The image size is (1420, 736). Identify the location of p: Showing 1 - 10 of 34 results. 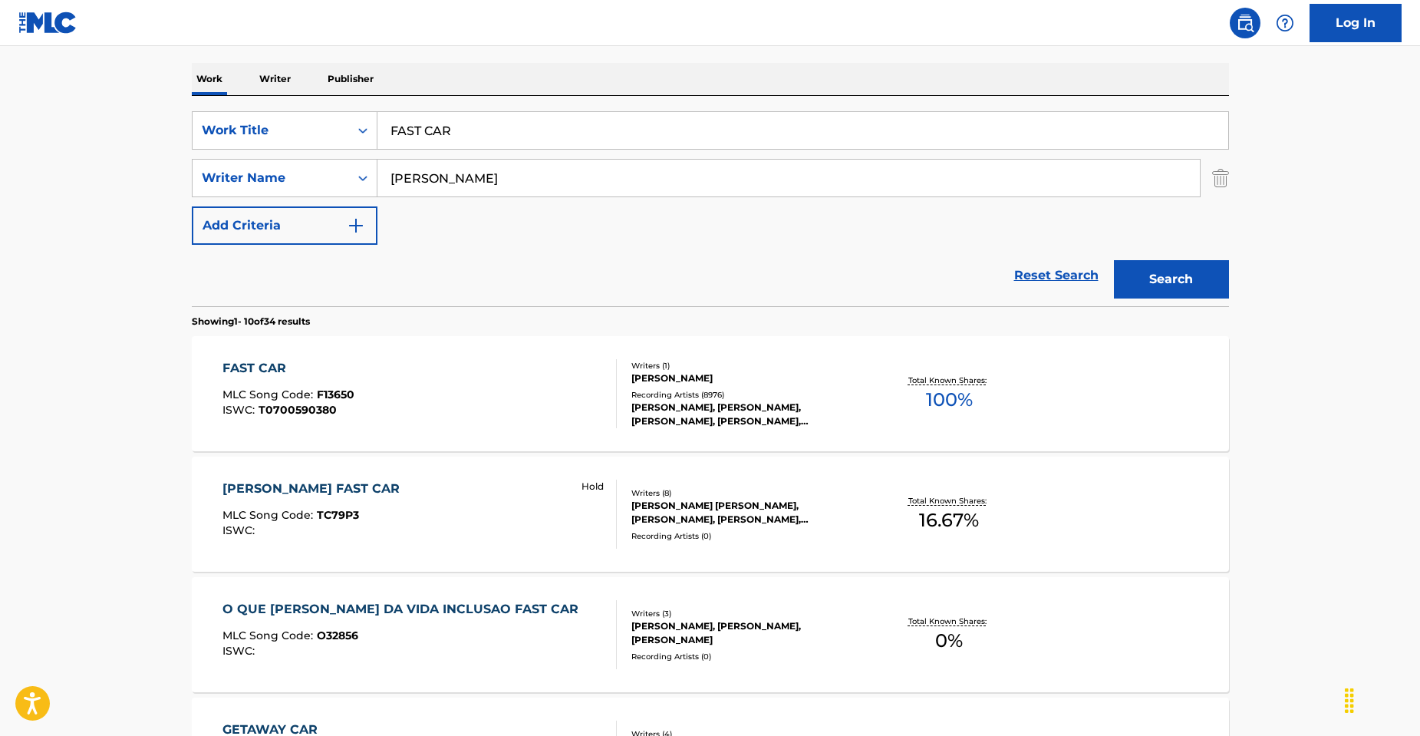
(251, 321).